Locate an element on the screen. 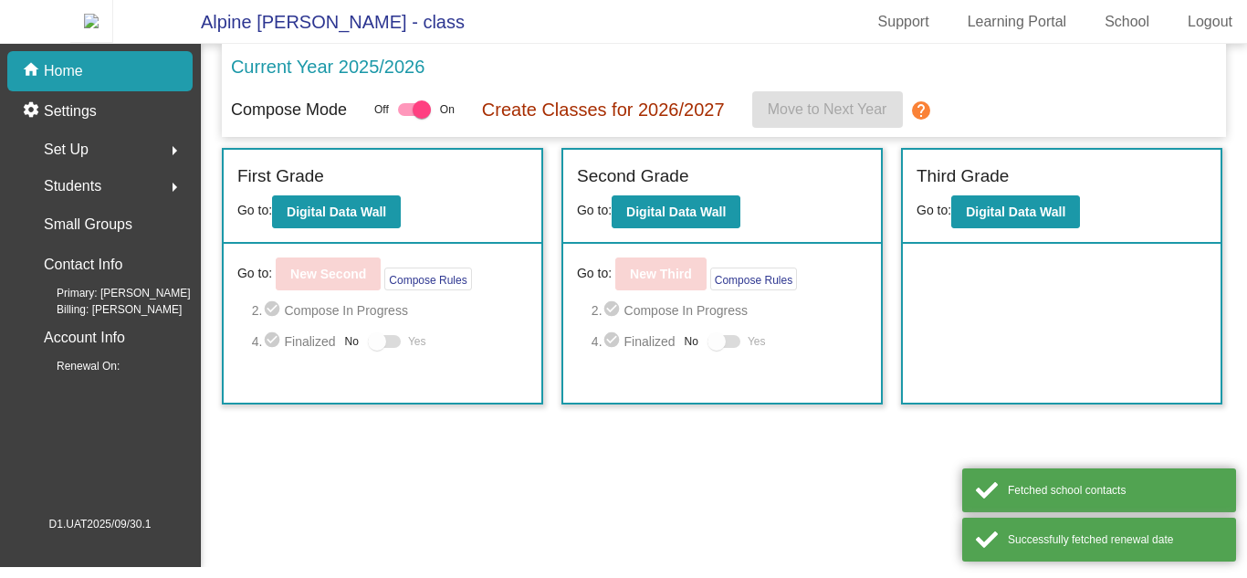 The height and width of the screenshot is (578, 1247). mat-icon: settings is located at coordinates (33, 111).